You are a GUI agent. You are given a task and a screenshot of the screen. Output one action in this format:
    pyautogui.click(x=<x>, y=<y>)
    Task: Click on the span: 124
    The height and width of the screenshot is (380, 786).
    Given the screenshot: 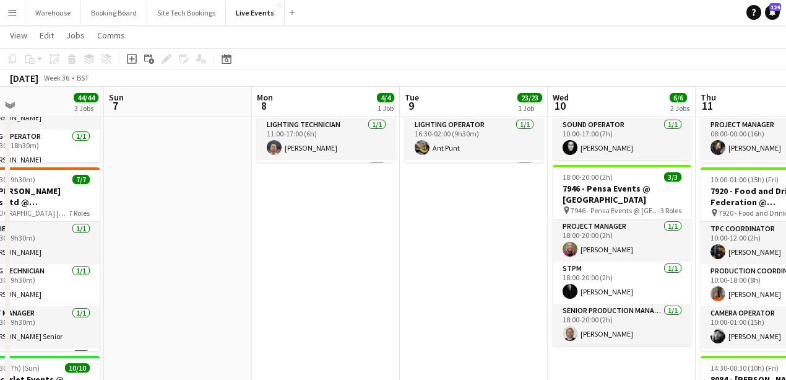 What is the action you would take?
    pyautogui.click(x=775, y=7)
    